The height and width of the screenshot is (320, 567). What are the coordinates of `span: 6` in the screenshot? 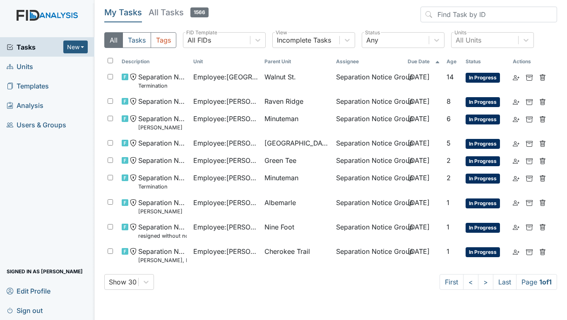 It's located at (449, 119).